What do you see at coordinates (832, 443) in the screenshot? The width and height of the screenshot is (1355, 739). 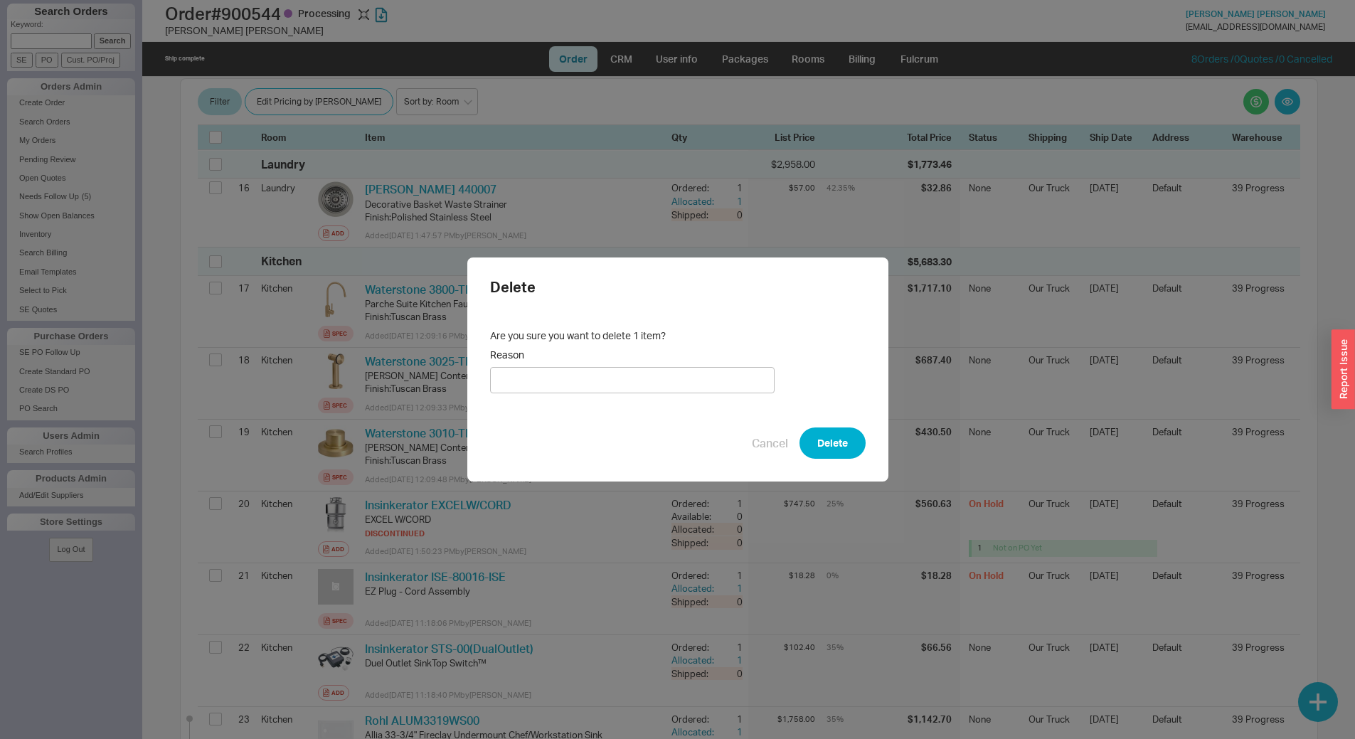 I see `span: Delete` at bounding box center [832, 443].